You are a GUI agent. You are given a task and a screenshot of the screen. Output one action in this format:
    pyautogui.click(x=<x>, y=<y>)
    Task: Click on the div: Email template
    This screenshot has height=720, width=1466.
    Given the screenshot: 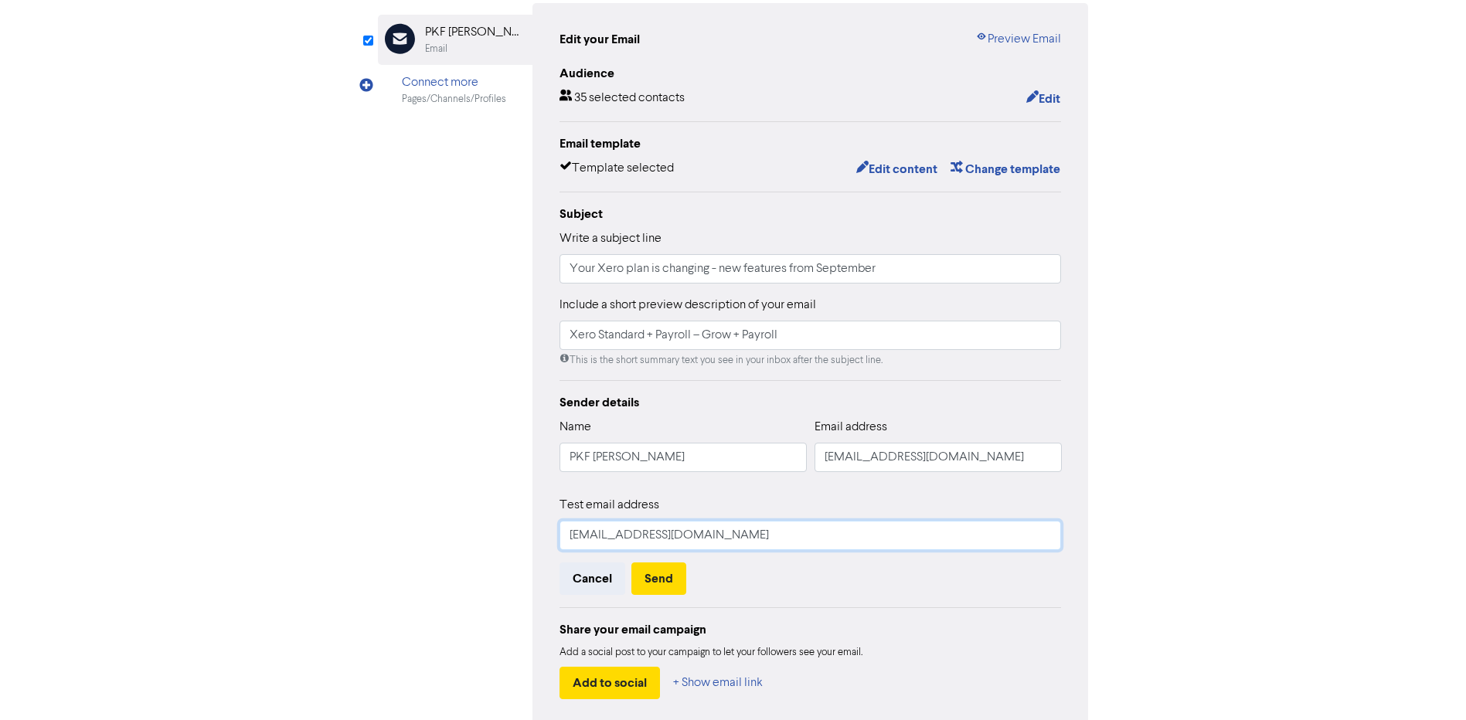 What is the action you would take?
    pyautogui.click(x=810, y=144)
    